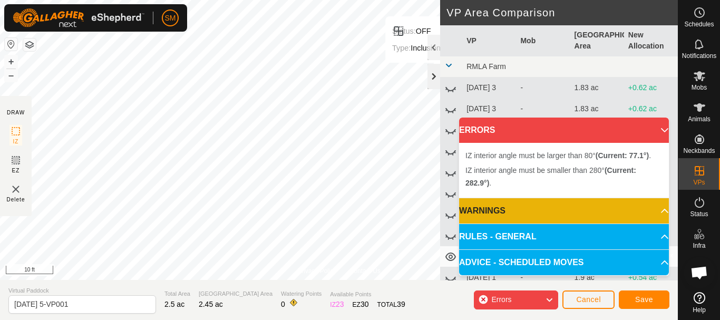 Image resolution: width=720 pixels, height=320 pixels. Describe the element at coordinates (521, 263) in the screenshot. I see `span: ADVICE - SCHEDULED MOVES` at that location.